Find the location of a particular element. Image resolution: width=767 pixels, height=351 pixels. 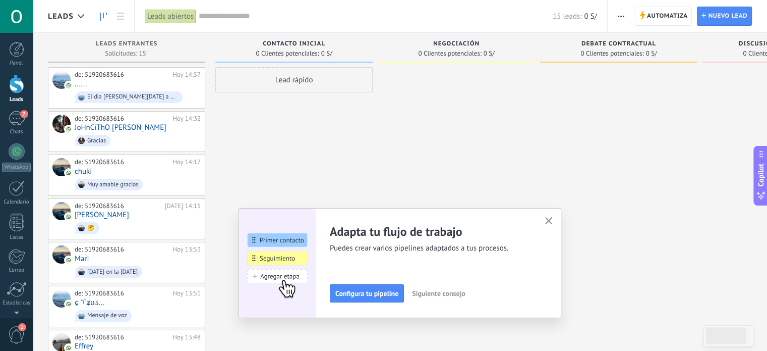

span: 7 is located at coordinates (24, 114).